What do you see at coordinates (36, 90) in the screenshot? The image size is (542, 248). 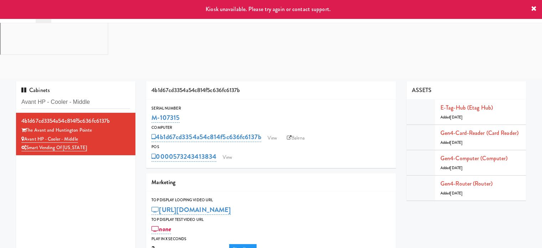 I see `span: Cabinets` at bounding box center [36, 90].